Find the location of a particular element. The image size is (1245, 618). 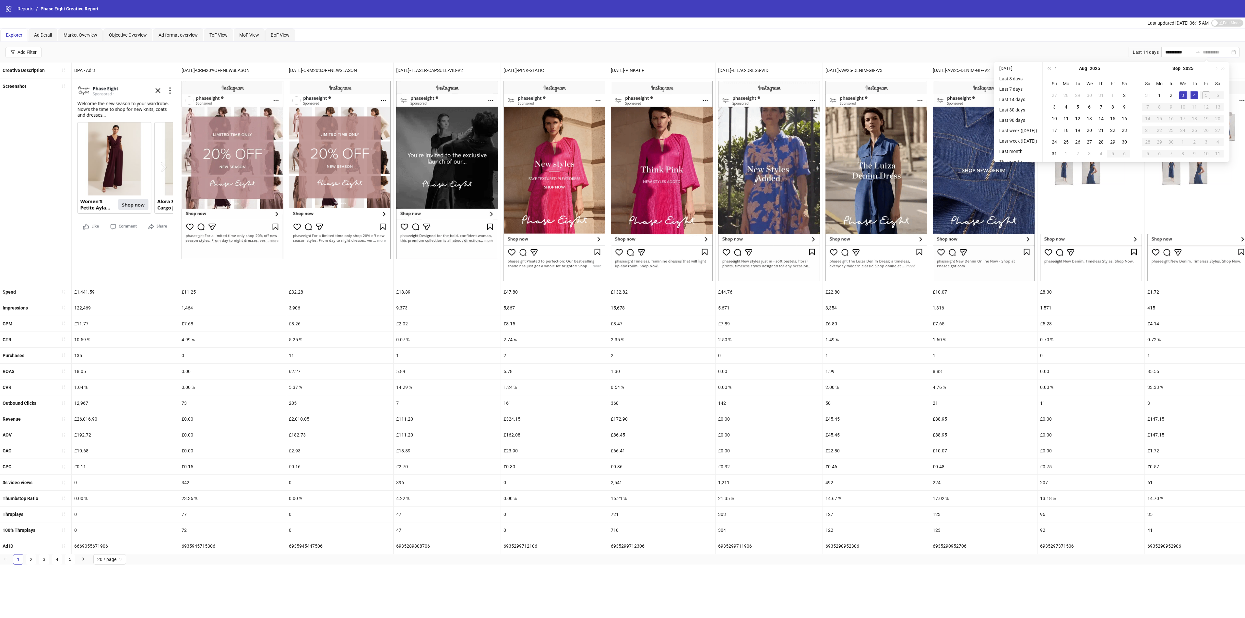

div: £32.28 is located at coordinates (340, 292).